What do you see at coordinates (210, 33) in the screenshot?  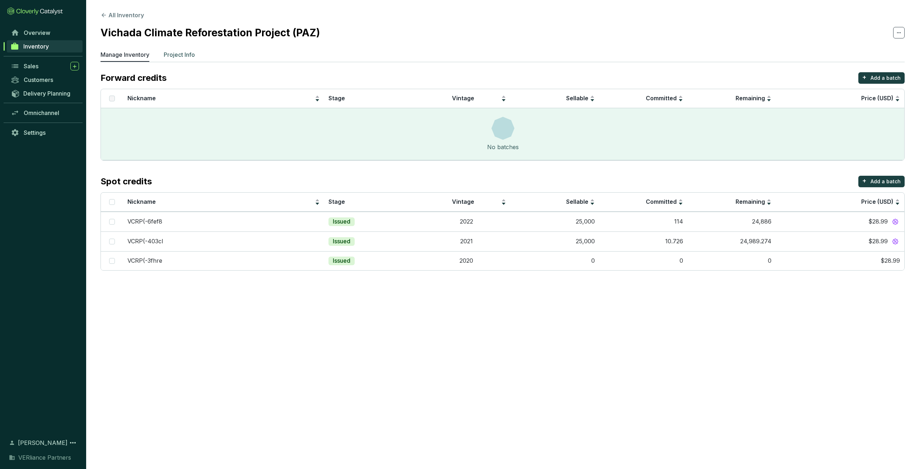 I see `h2: Vichada Climate Reforestation Project (PAZ)` at bounding box center [210, 33].